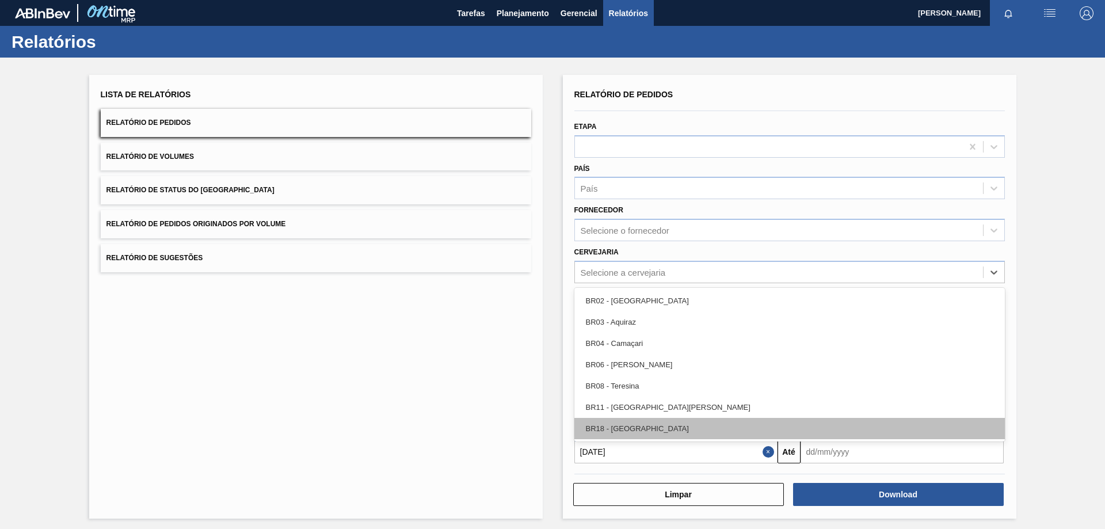 This screenshot has height=529, width=1105. What do you see at coordinates (146, 94) in the screenshot?
I see `span: Lista de Relatórios` at bounding box center [146, 94].